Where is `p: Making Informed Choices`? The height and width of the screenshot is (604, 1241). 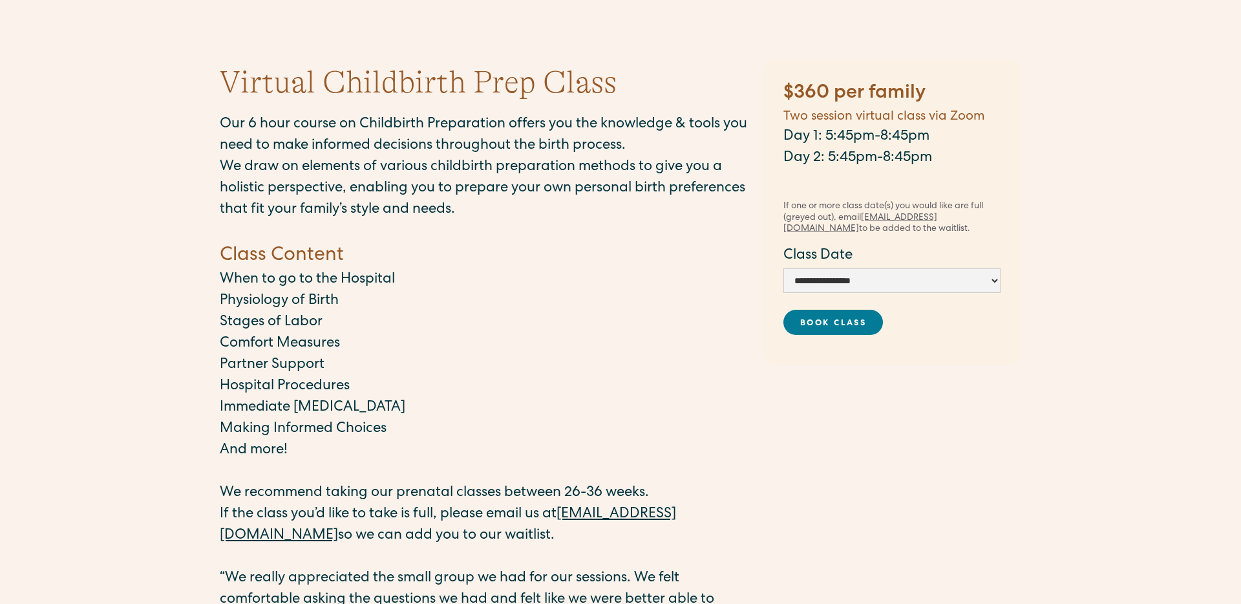
p: Making Informed Choices is located at coordinates (485, 429).